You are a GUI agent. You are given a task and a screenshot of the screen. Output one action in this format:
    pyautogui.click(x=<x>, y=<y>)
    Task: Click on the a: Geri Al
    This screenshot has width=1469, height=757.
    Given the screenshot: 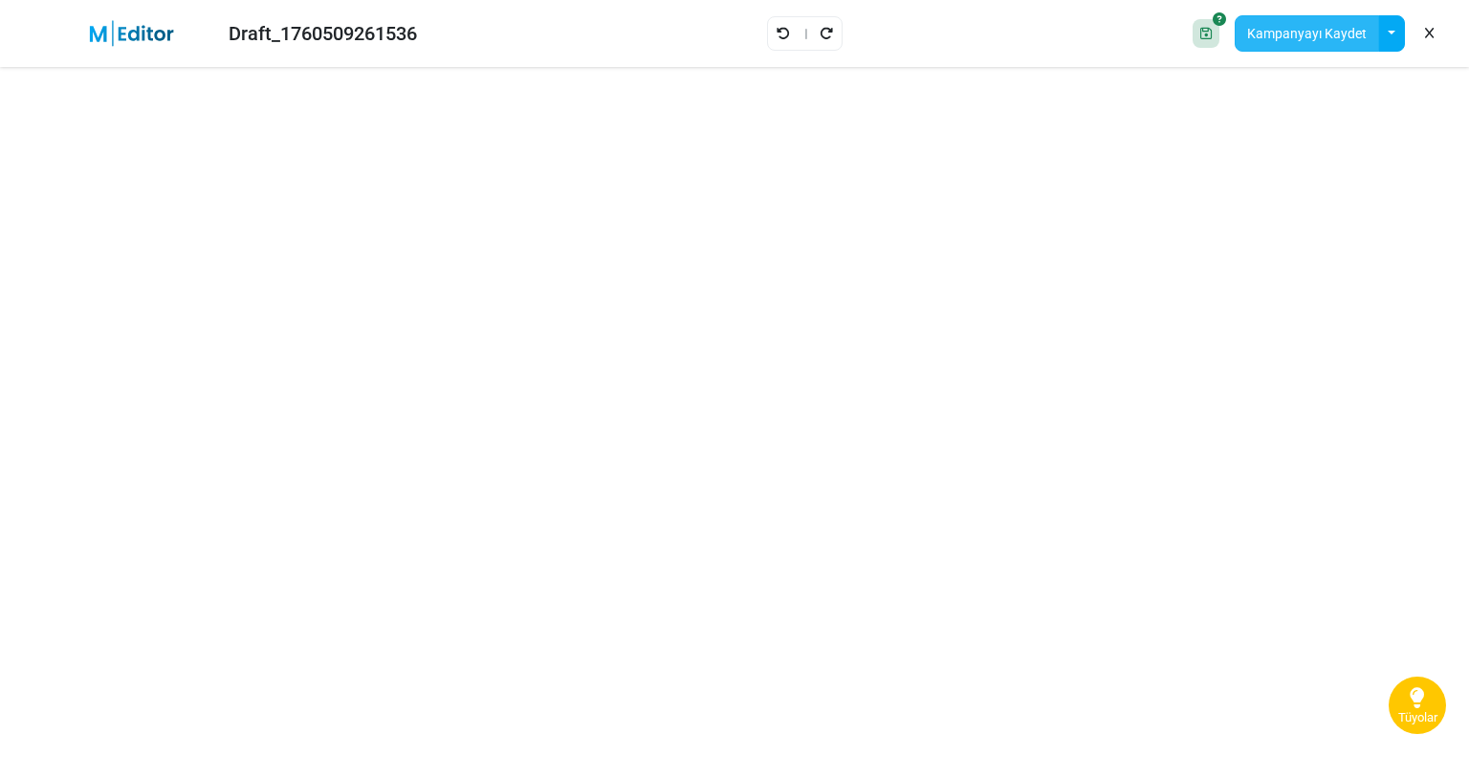 What is the action you would take?
    pyautogui.click(x=783, y=33)
    